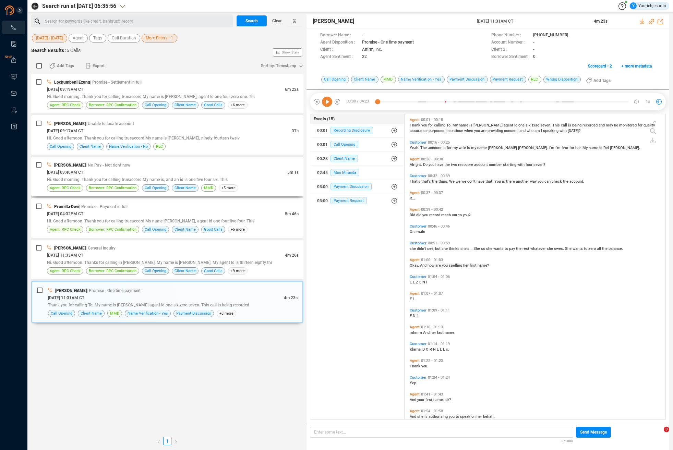 Image resolution: width=673 pixels, height=450 pixels. I want to click on span: 4m 26s, so click(292, 256).